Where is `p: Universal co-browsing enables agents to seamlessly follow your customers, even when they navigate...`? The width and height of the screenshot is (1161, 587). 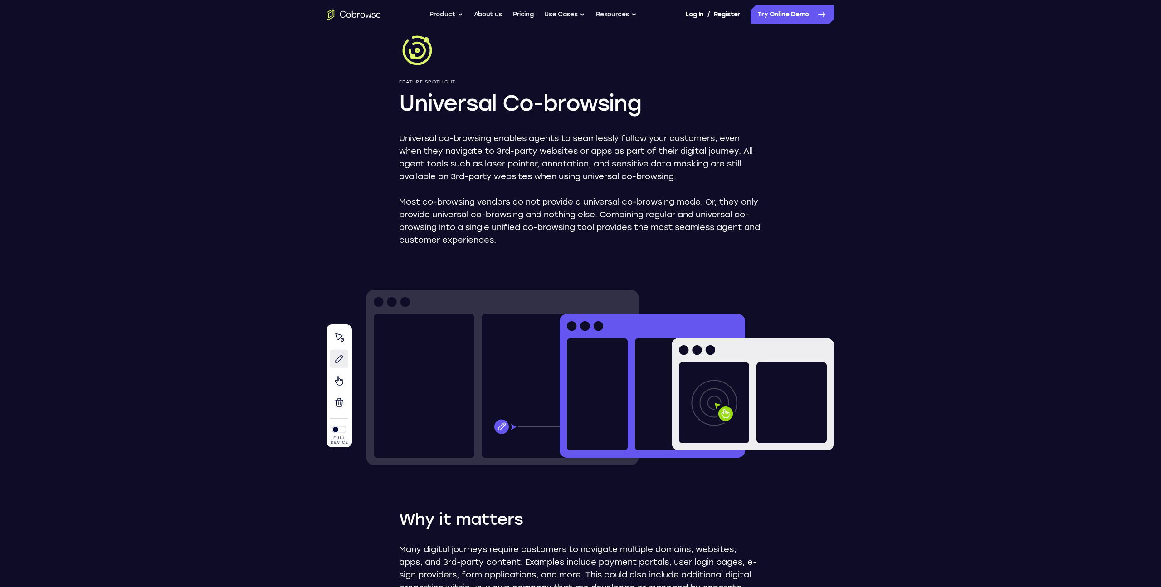 p: Universal co-browsing enables agents to seamlessly follow your customers, even when they navigate... is located at coordinates (581, 157).